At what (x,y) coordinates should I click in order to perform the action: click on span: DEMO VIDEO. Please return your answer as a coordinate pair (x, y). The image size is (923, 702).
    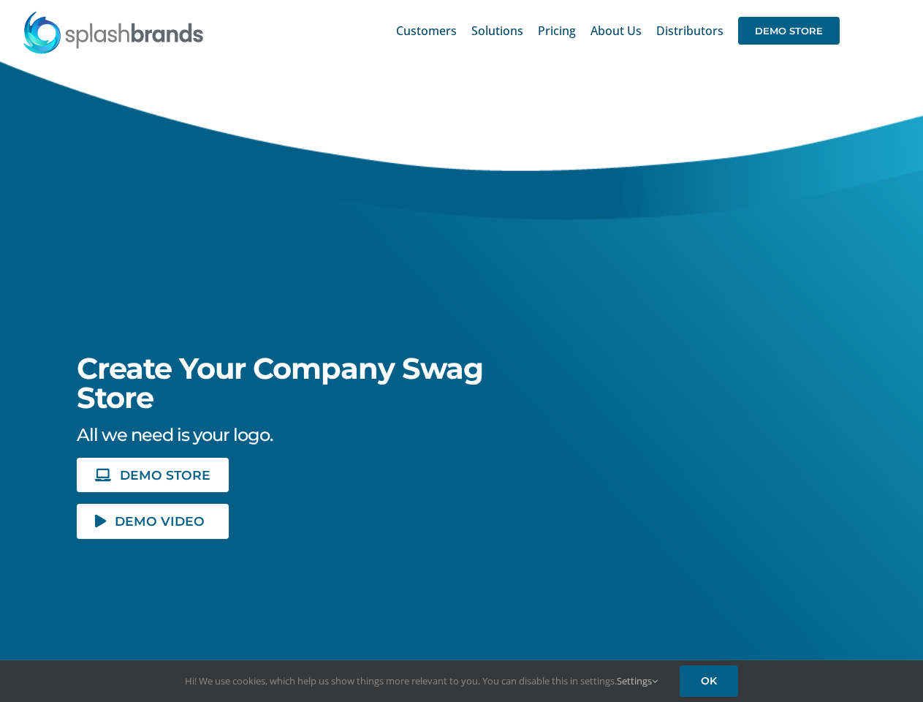
    Looking at the image, I should click on (159, 520).